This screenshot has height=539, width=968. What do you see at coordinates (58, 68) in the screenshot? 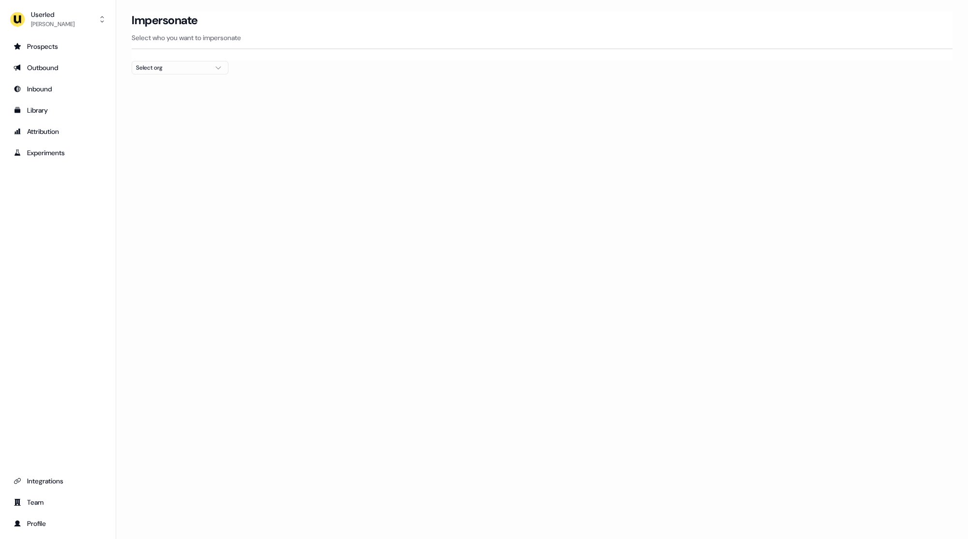
I see `a: Go to outbound experience` at bounding box center [58, 68].